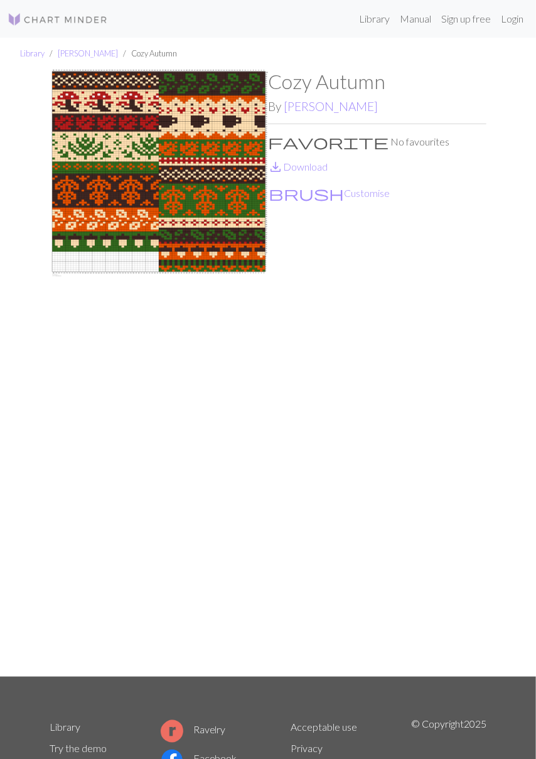 The width and height of the screenshot is (536, 759). Describe the element at coordinates (306, 193) in the screenshot. I see `span: brush` at that location.